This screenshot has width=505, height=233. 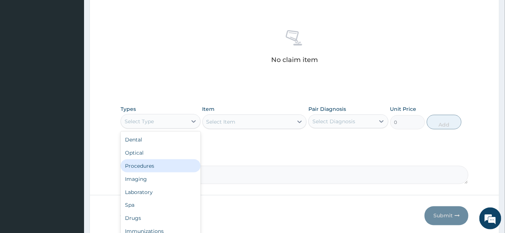 I want to click on div: Dental, so click(x=160, y=140).